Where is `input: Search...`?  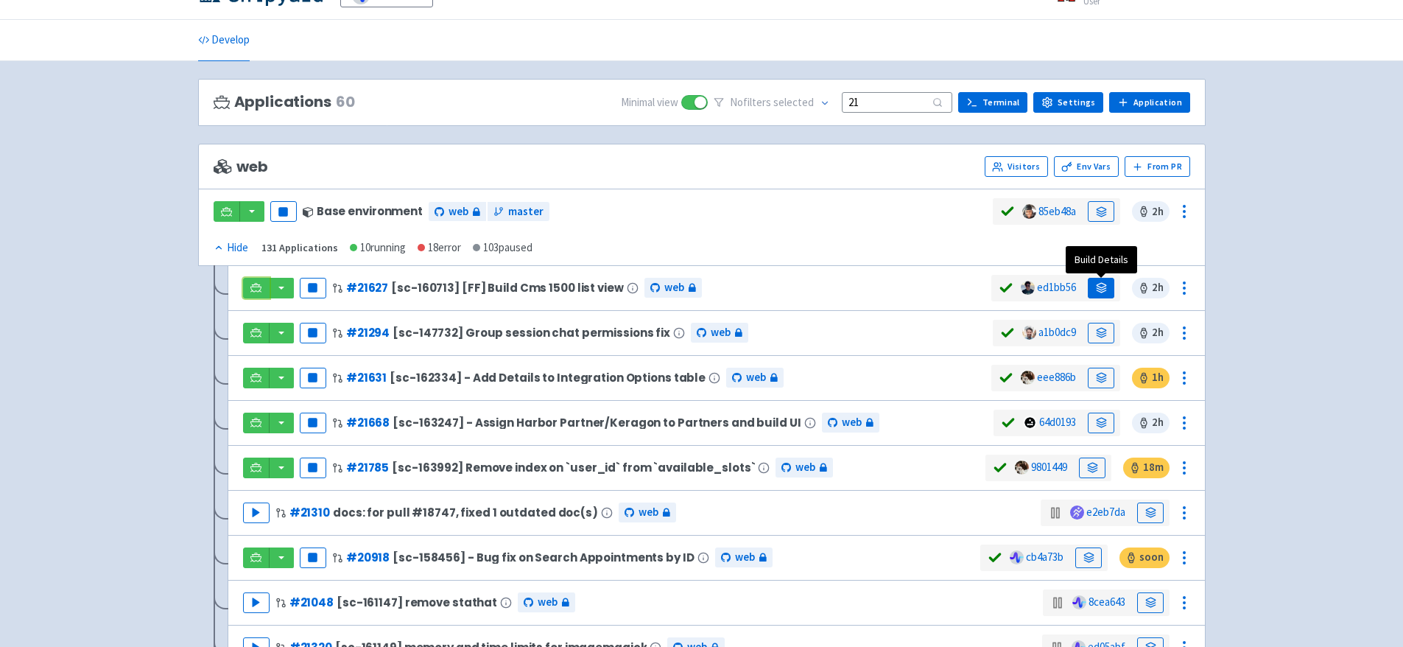
input: Search... is located at coordinates (897, 102).